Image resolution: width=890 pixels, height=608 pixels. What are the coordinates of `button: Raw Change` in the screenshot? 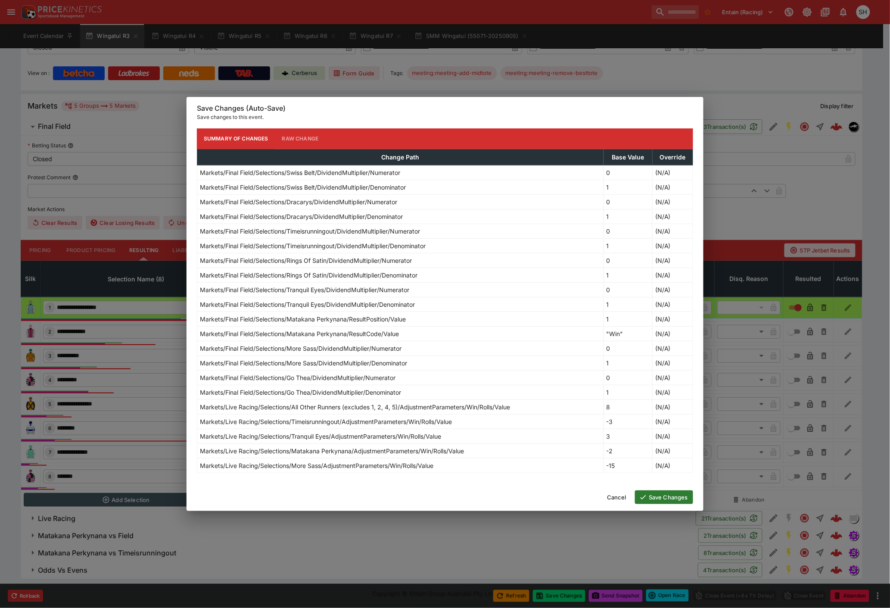 It's located at (300, 139).